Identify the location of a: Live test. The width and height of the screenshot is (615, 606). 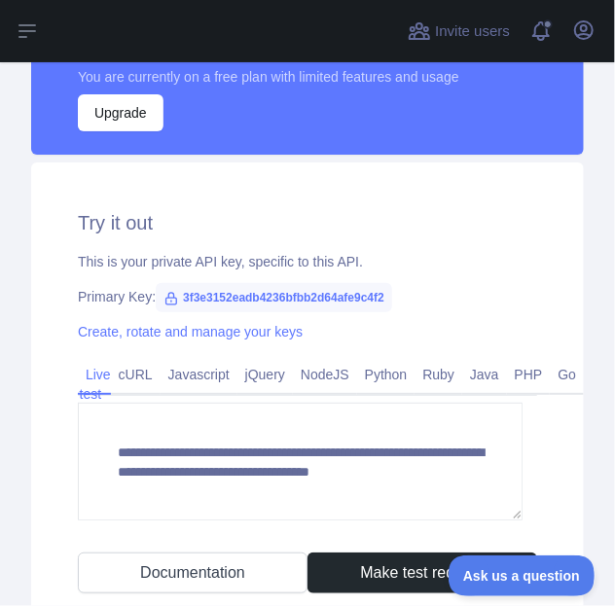
(94, 384).